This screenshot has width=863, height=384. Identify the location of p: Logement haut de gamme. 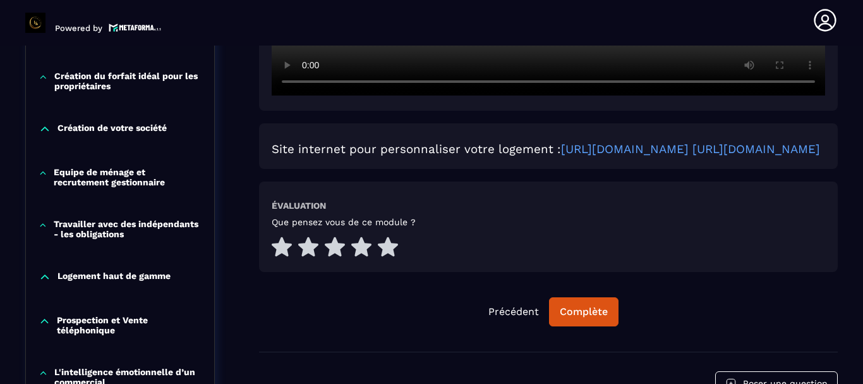
(114, 277).